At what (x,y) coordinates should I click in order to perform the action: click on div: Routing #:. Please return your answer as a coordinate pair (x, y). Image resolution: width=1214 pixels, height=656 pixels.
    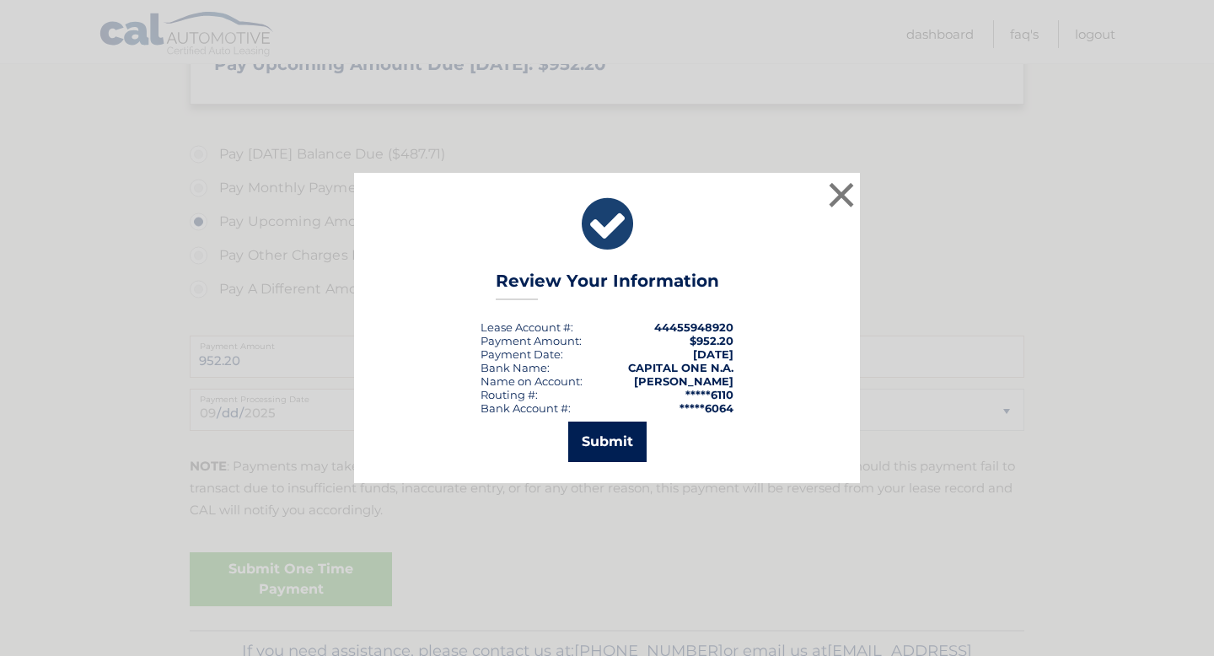
    Looking at the image, I should click on (509, 394).